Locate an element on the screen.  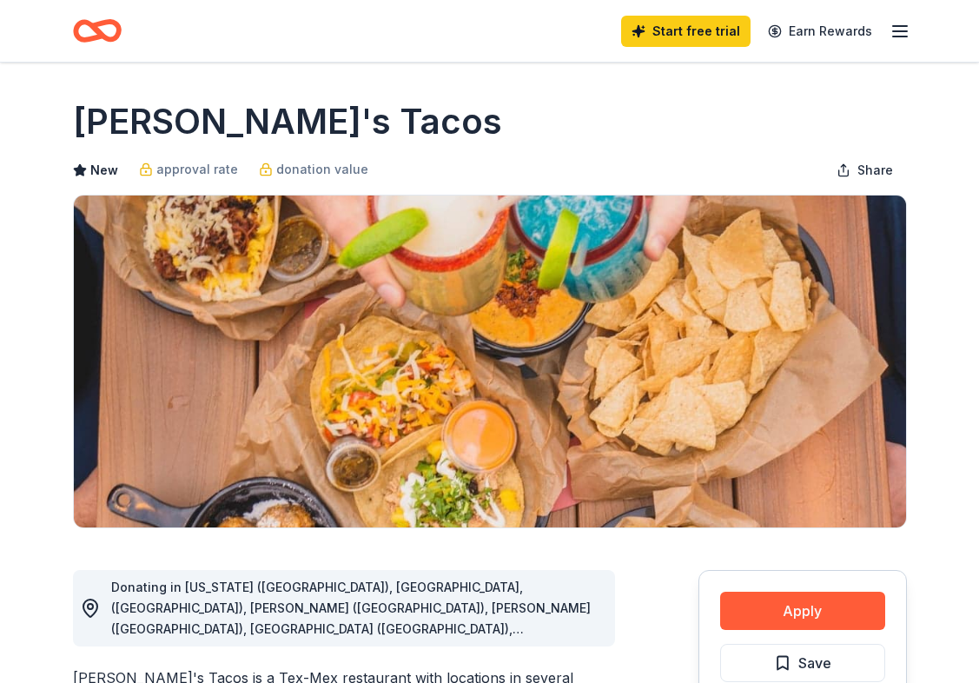
a: Home is located at coordinates (97, 30).